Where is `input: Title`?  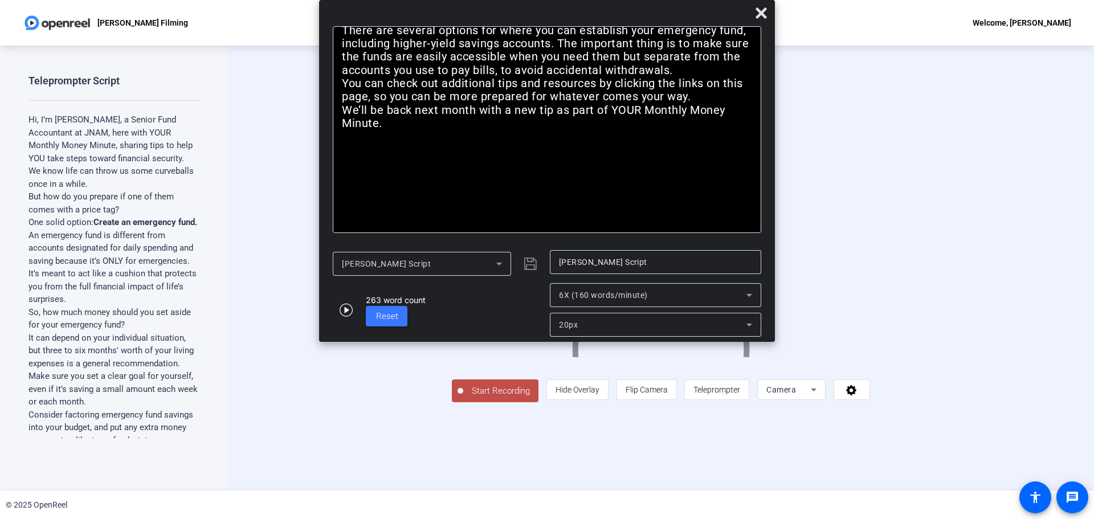 input: Title is located at coordinates (655, 262).